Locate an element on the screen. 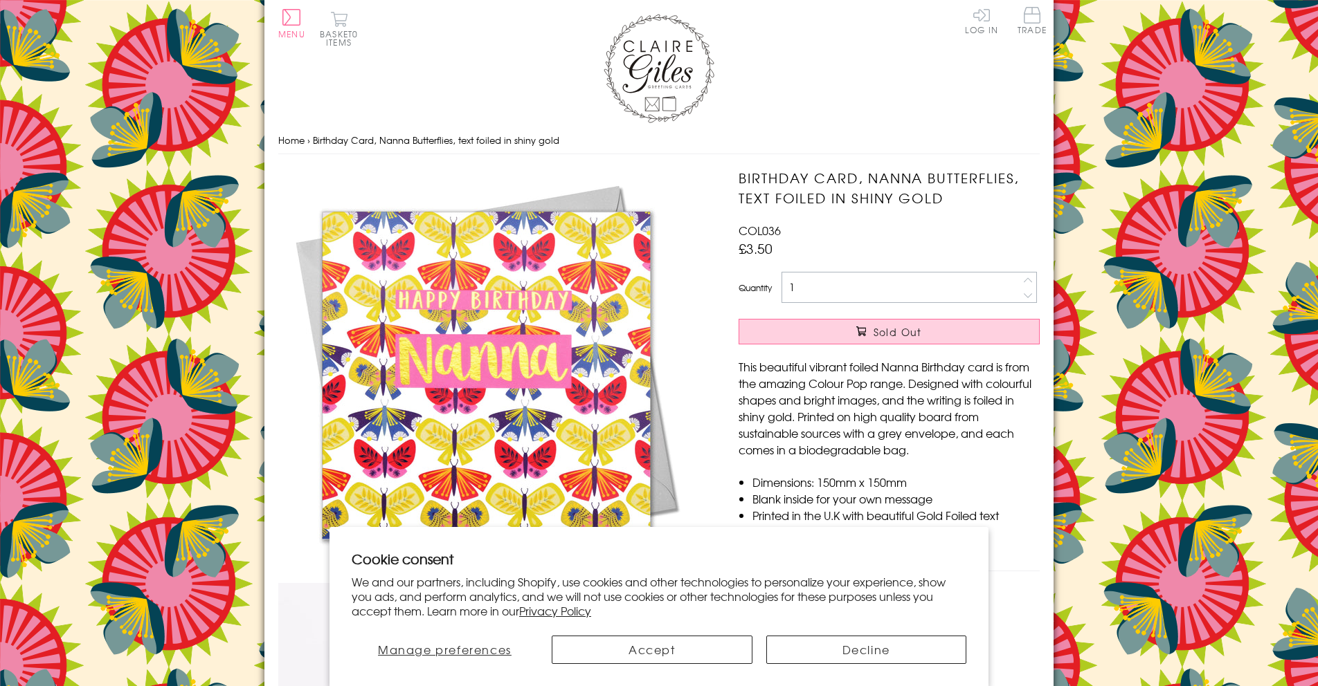 This screenshot has width=1318, height=686. button: Menu is located at coordinates (291, 24).